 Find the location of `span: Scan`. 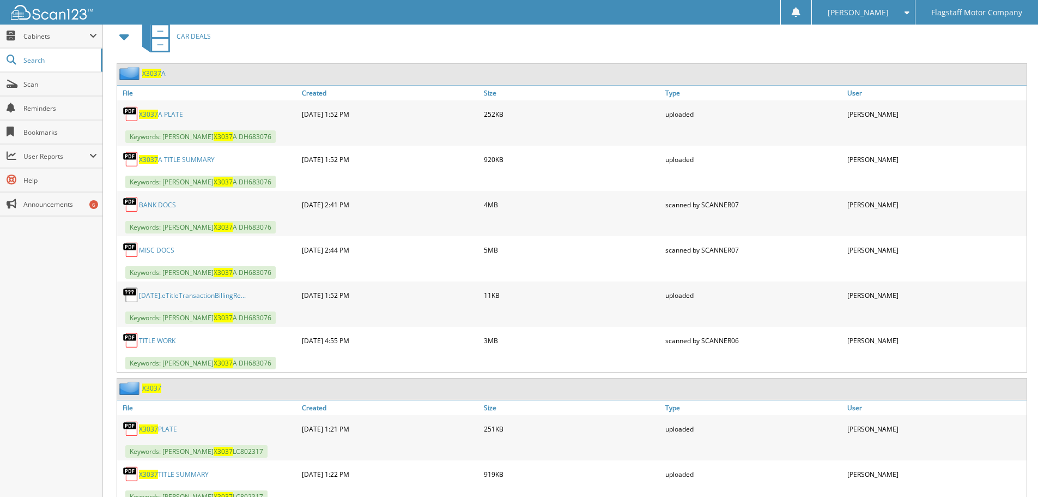

span: Scan is located at coordinates (60, 84).